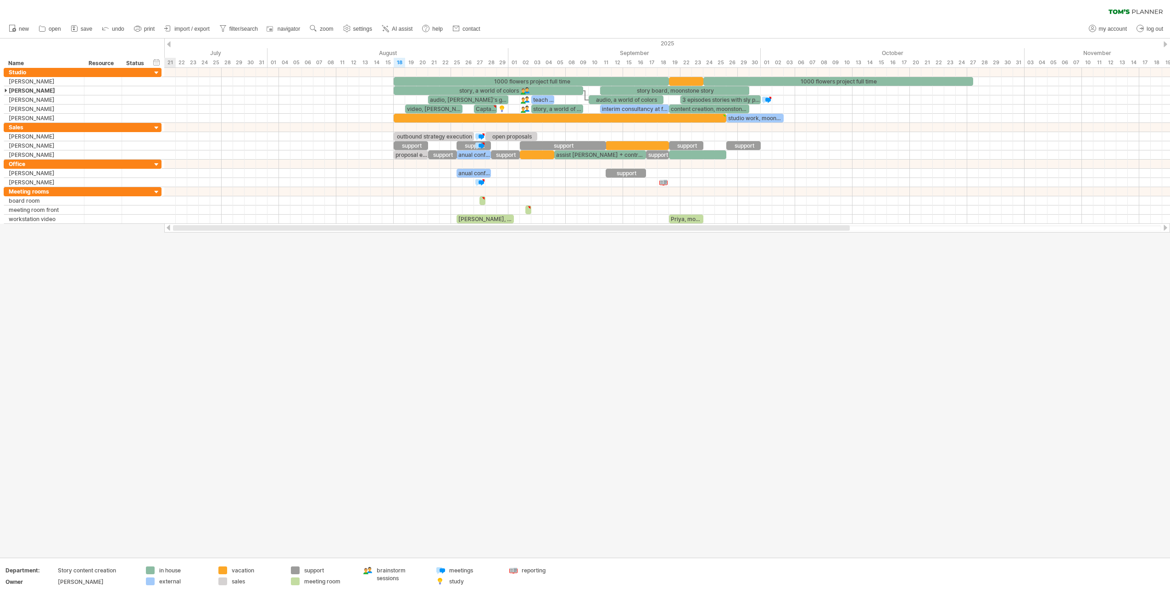 Image resolution: width=1170 pixels, height=599 pixels. Describe the element at coordinates (961, 62) in the screenshot. I see `div: Friday, 24 October 2025` at that location.